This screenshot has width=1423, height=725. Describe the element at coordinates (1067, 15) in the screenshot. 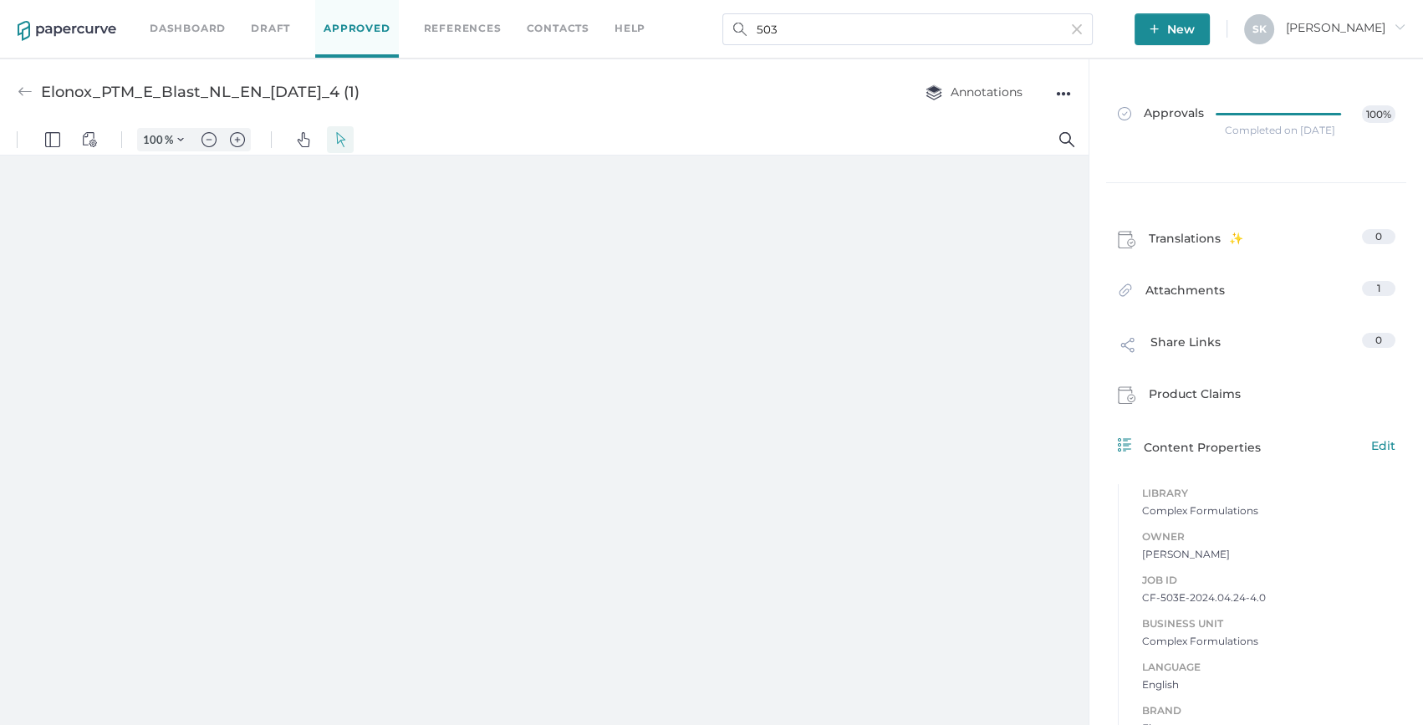

I see `img: default-magnifying-glass.svg` at that location.